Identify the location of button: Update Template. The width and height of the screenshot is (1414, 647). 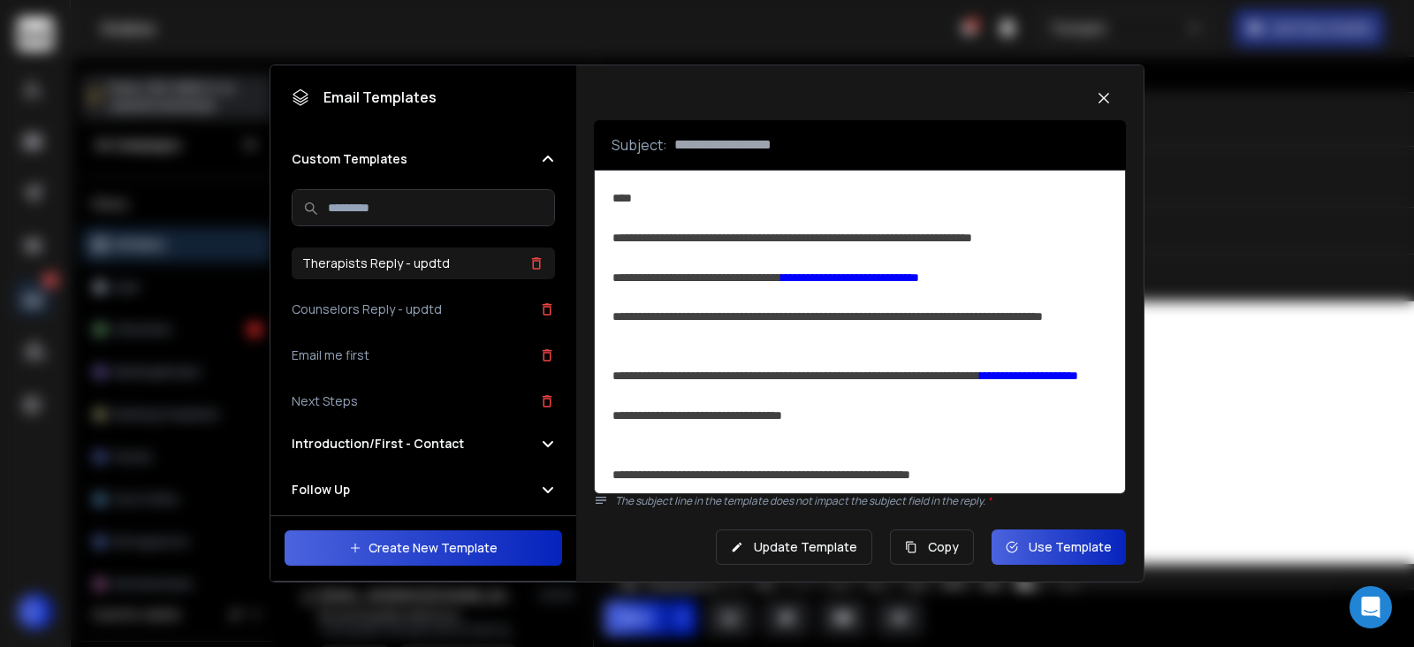
(793, 547).